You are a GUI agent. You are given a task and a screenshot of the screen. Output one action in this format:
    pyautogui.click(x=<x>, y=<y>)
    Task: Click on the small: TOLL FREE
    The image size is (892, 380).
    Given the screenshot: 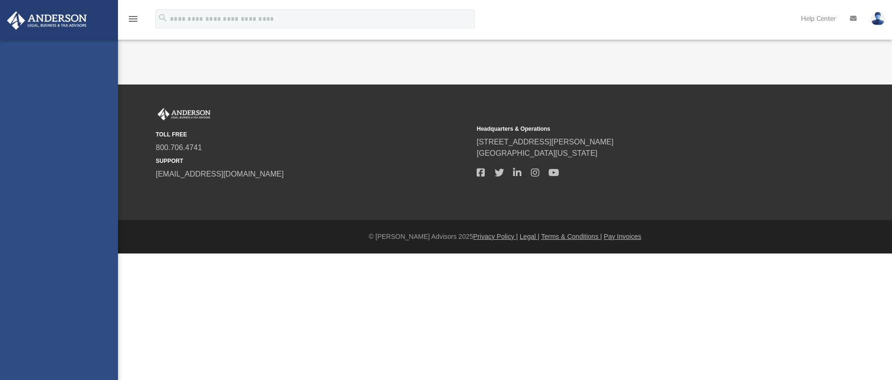 What is the action you would take?
    pyautogui.click(x=313, y=134)
    